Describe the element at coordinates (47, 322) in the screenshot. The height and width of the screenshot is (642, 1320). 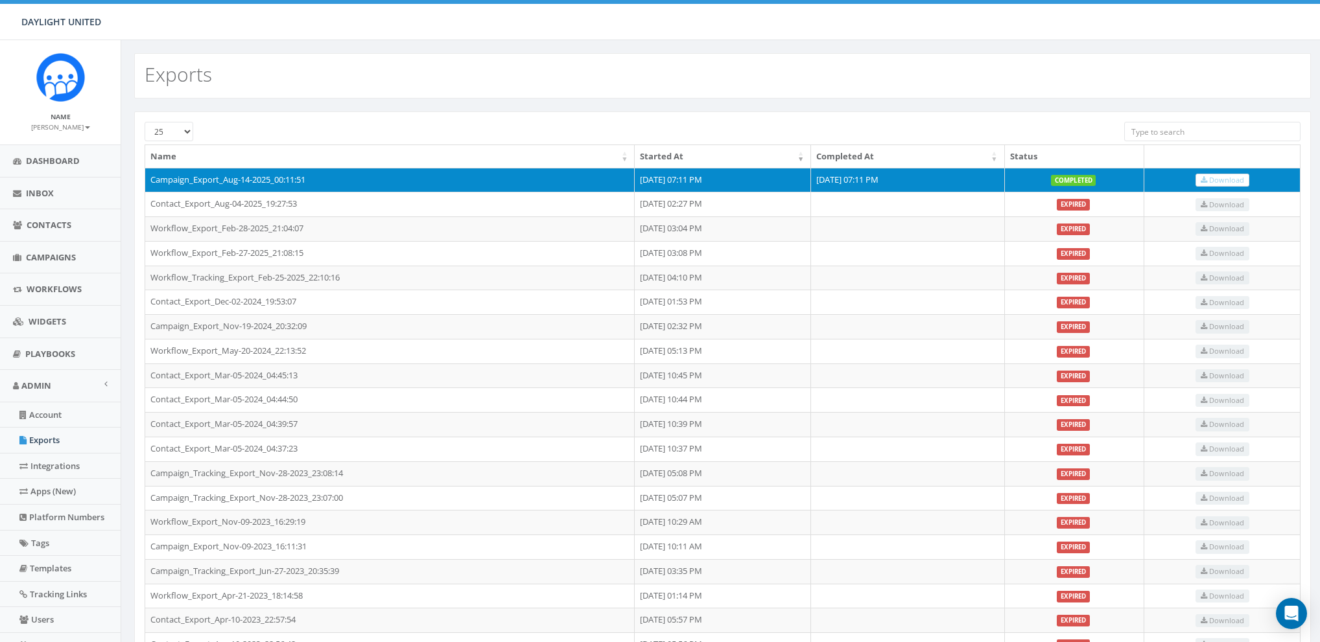
I see `span: Widgets` at that location.